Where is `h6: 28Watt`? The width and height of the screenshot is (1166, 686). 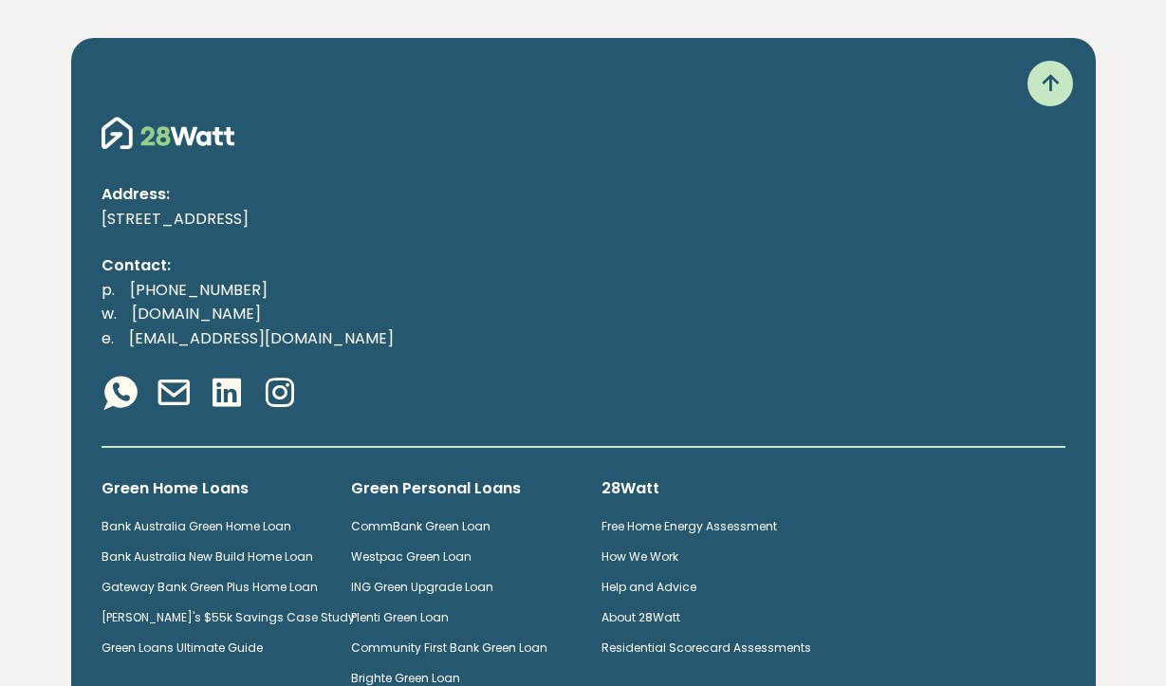 h6: 28Watt is located at coordinates (712, 489).